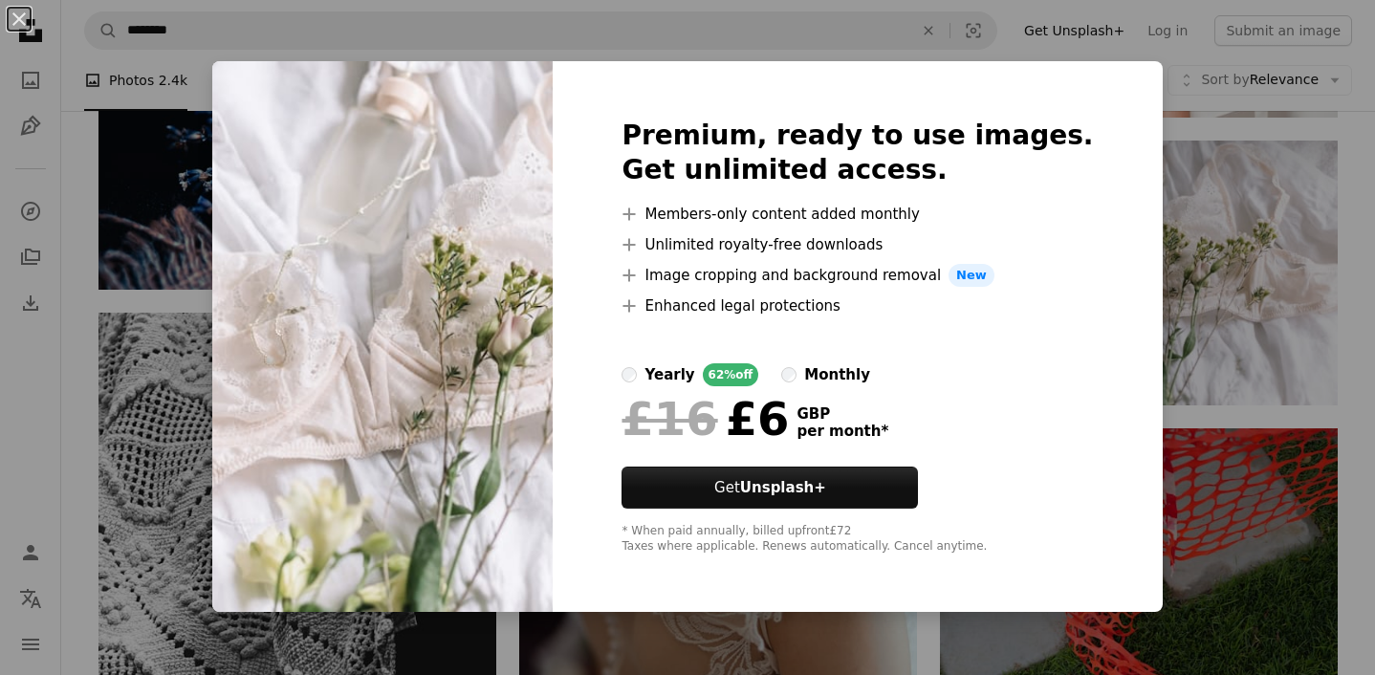  Describe the element at coordinates (670, 419) in the screenshot. I see `span: £16` at that location.